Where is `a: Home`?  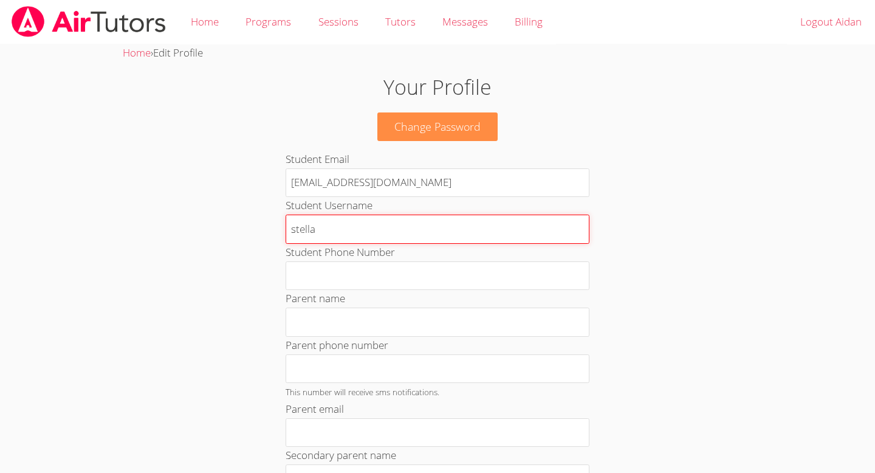
a: Home is located at coordinates (137, 52).